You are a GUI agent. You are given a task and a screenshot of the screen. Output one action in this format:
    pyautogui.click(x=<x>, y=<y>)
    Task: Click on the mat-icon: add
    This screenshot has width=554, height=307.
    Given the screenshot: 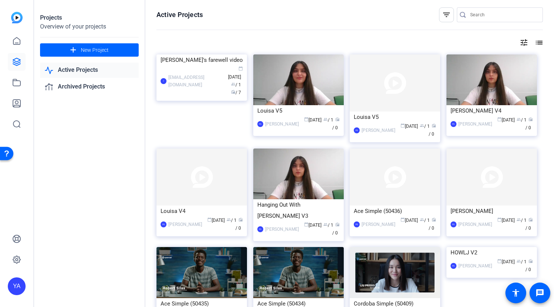 What is the action you would take?
    pyautogui.click(x=73, y=50)
    